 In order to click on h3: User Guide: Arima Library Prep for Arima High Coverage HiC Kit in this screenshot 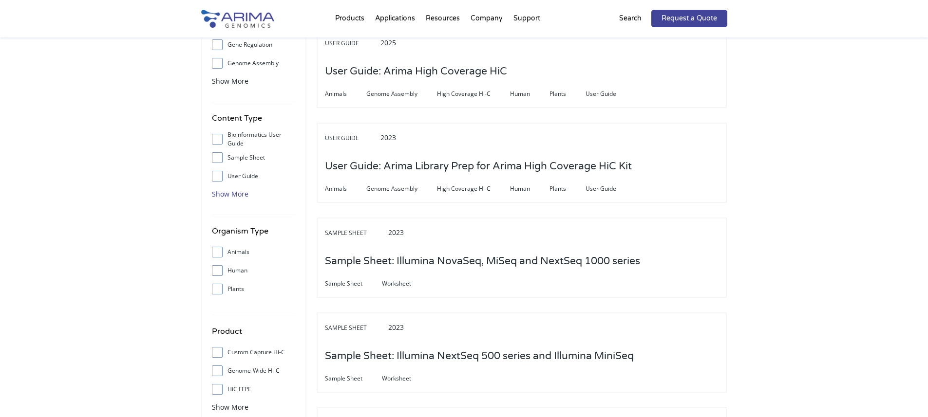, I will do `click(478, 167)`.